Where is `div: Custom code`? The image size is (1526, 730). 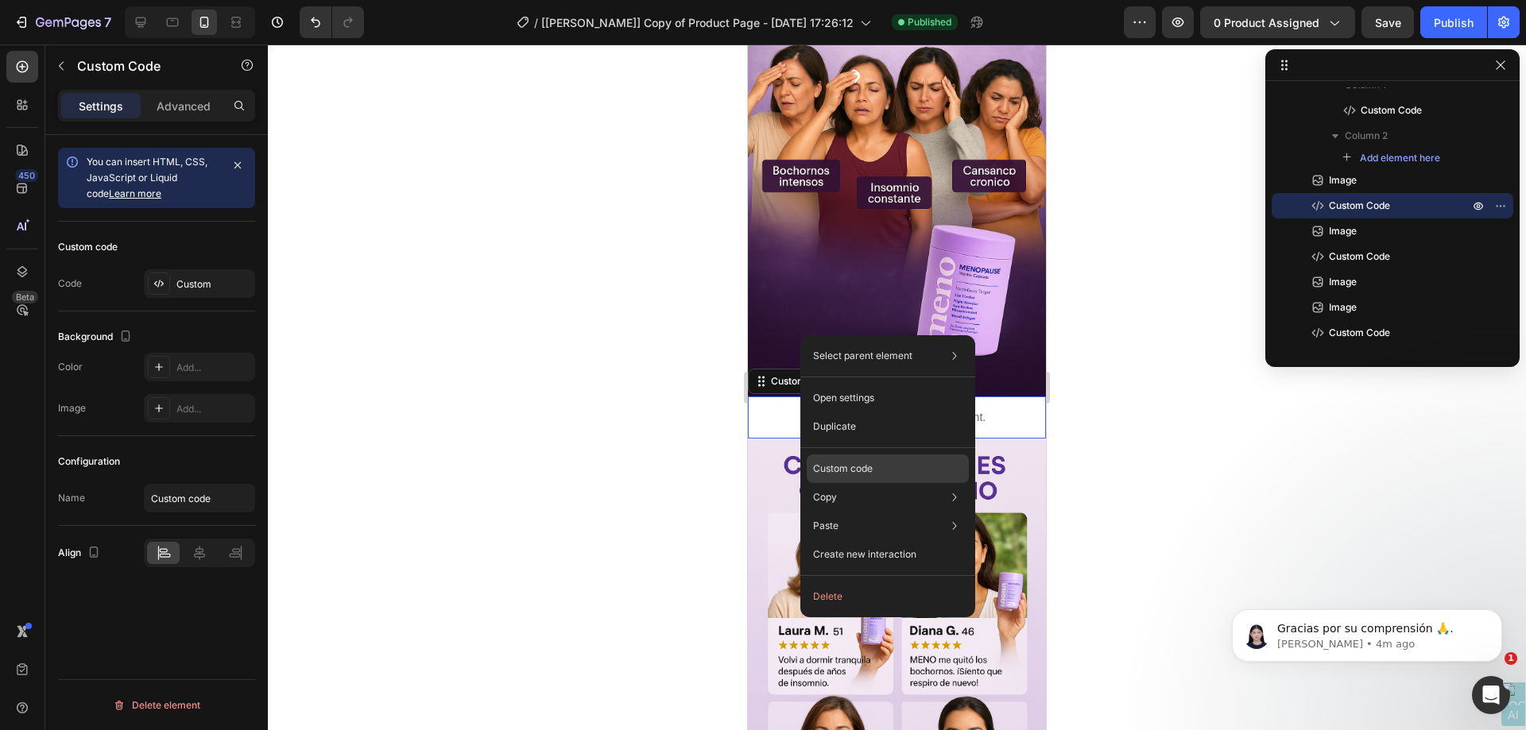 div: Custom code is located at coordinates (87, 247).